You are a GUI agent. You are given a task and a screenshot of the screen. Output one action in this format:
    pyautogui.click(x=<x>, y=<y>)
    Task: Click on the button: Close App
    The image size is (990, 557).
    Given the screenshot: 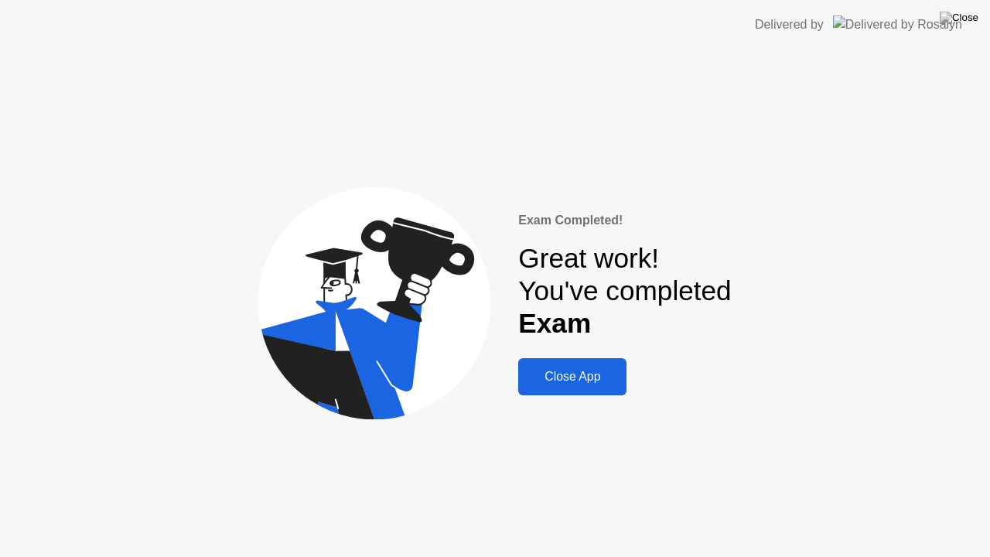 What is the action you would take?
    pyautogui.click(x=573, y=377)
    